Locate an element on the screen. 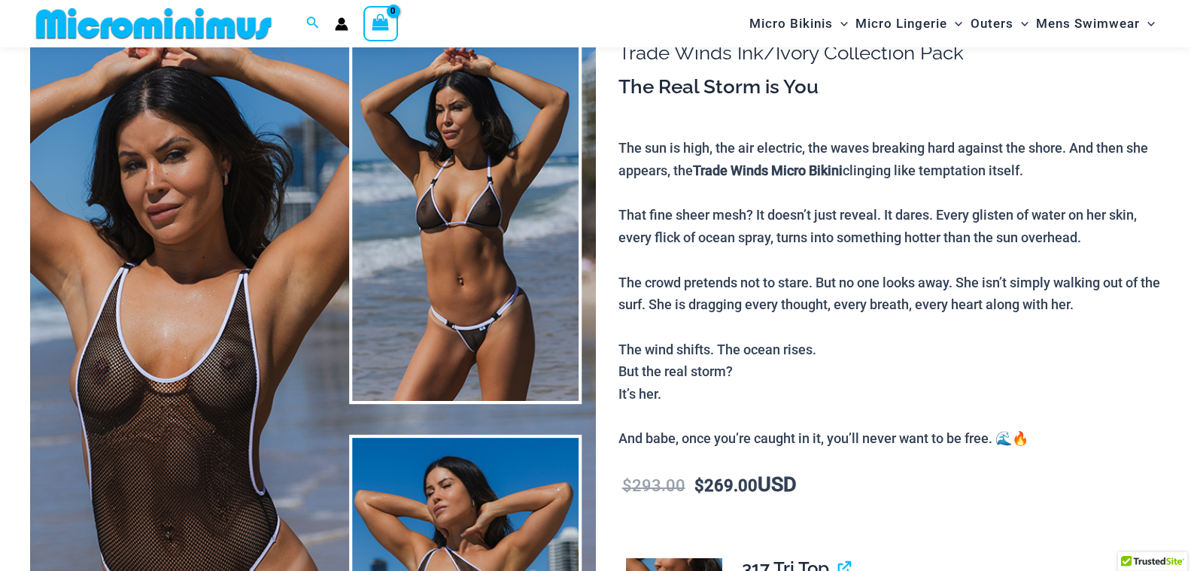 The width and height of the screenshot is (1191, 571). a: Micro BikinisMenu ToggleMenu Toggle is located at coordinates (798, 23).